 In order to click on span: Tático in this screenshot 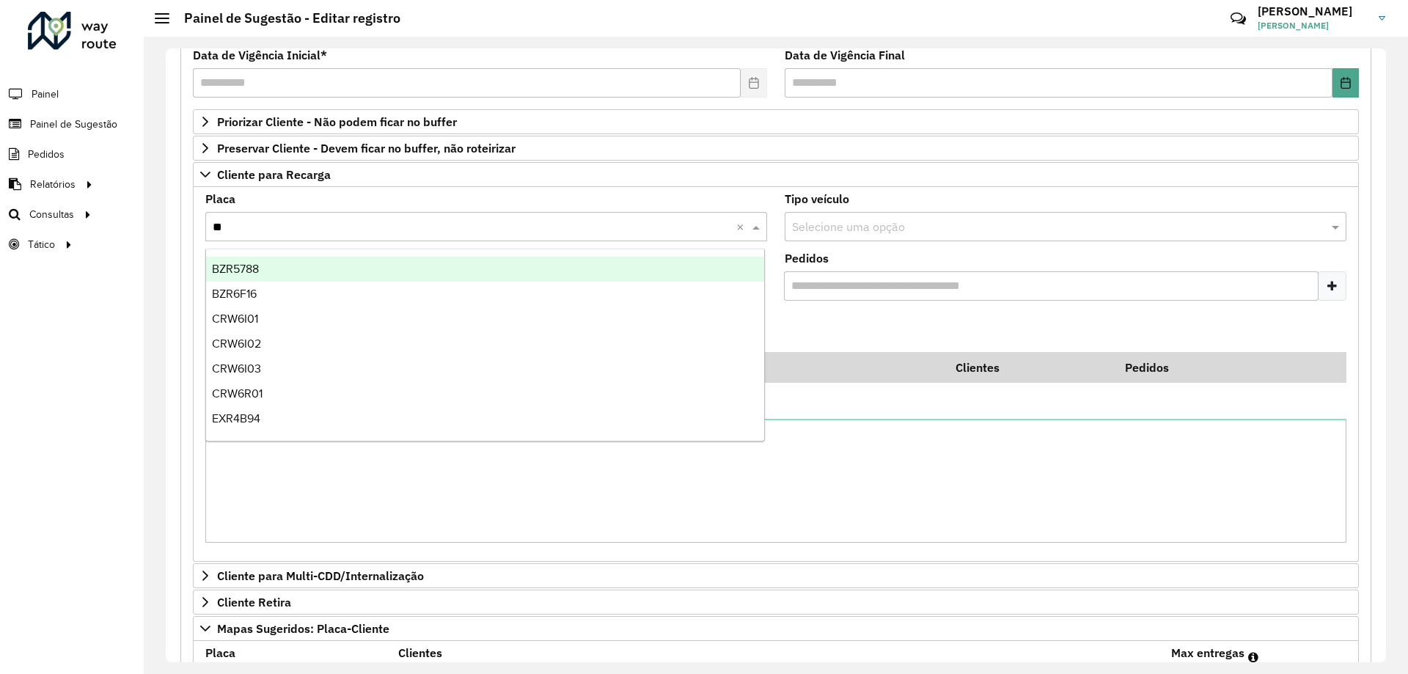, I will do `click(41, 244)`.